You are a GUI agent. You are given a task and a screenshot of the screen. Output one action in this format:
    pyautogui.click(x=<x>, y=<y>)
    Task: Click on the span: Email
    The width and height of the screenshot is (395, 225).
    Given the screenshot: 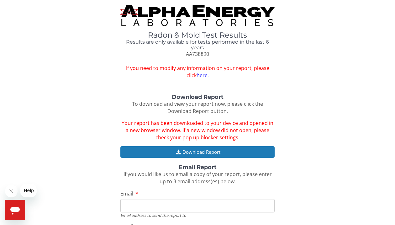 What is the action you would take?
    pyautogui.click(x=127, y=193)
    